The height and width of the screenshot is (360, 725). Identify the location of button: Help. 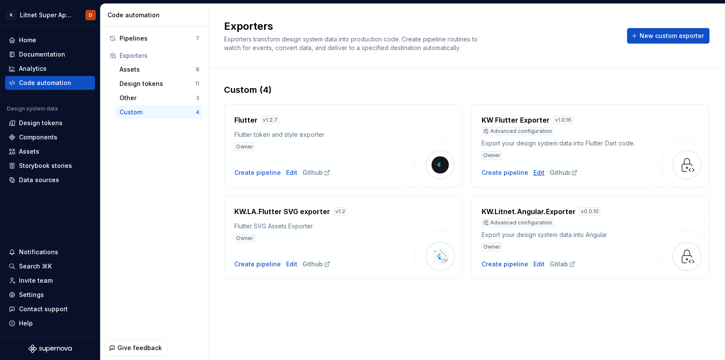
(50, 323).